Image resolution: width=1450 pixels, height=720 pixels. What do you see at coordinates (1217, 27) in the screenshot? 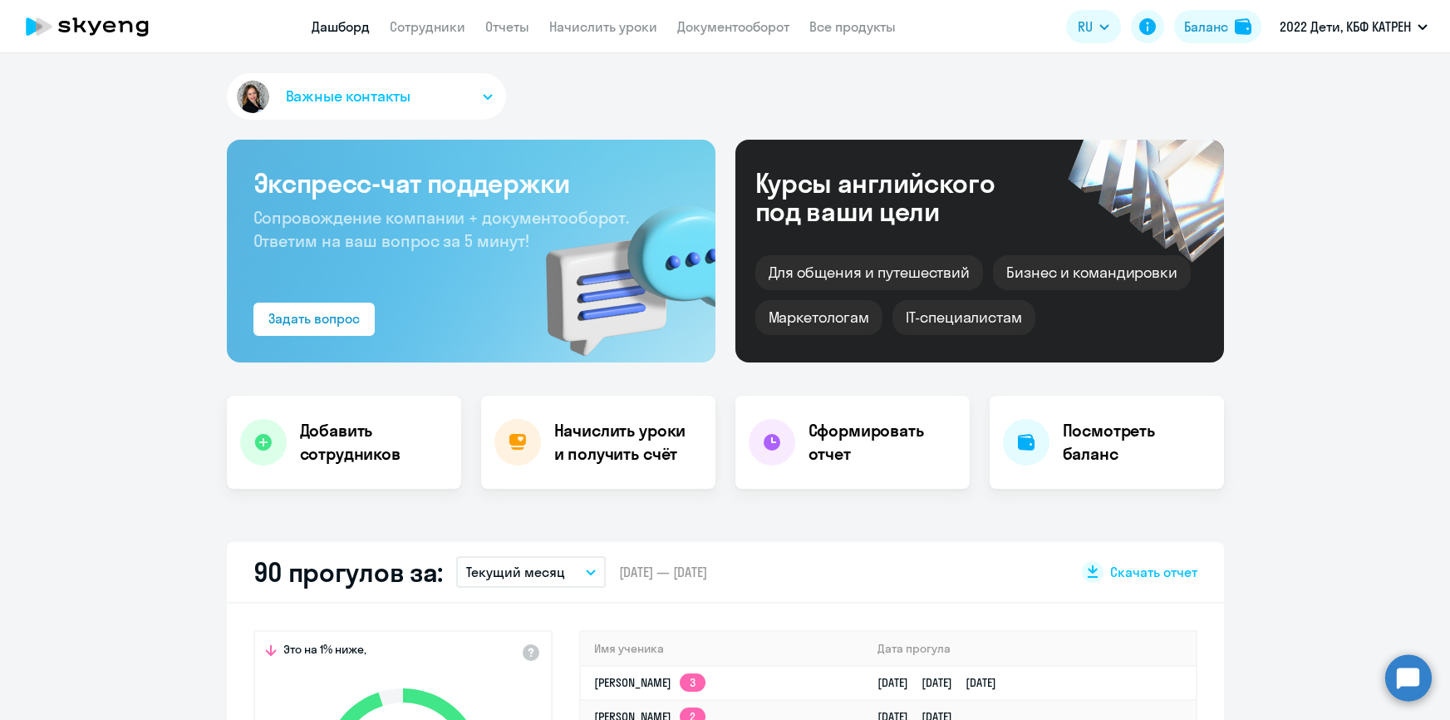
I see `a: Балансbalance` at bounding box center [1217, 27].